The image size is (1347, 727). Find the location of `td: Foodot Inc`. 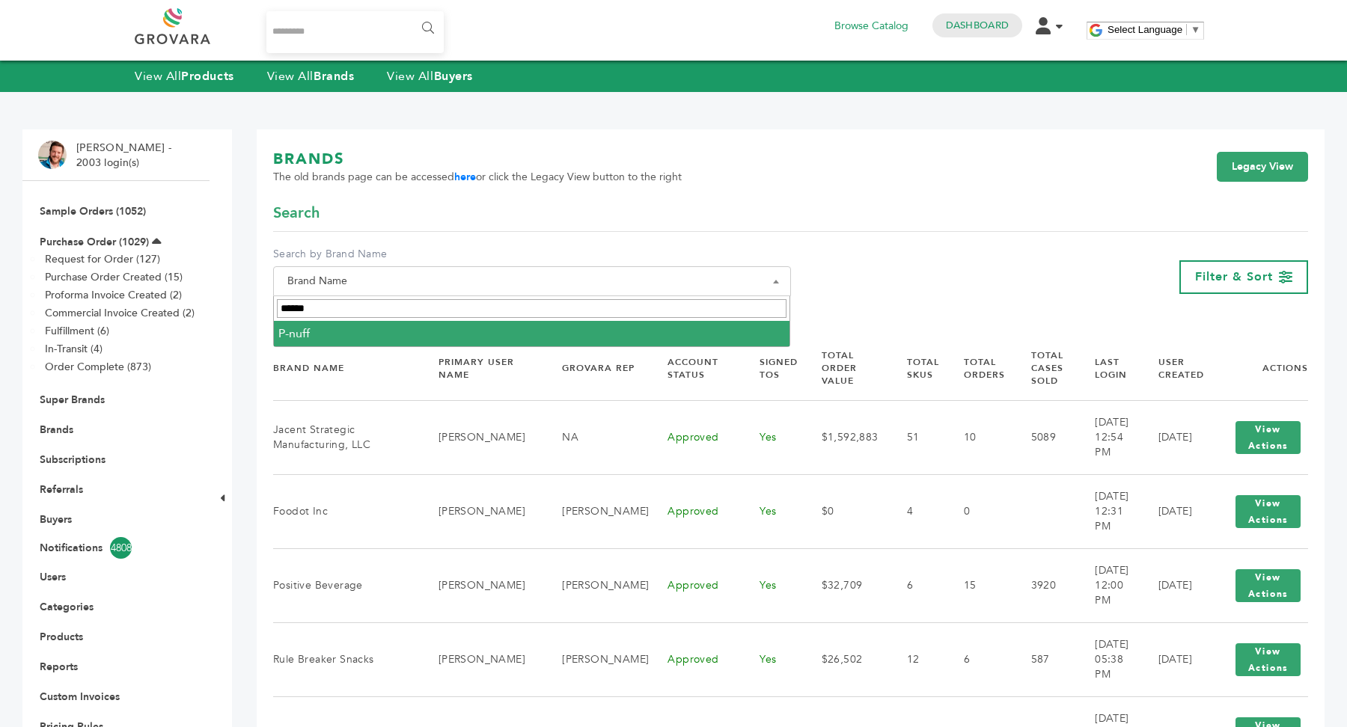

td: Foodot Inc is located at coordinates (346, 511).